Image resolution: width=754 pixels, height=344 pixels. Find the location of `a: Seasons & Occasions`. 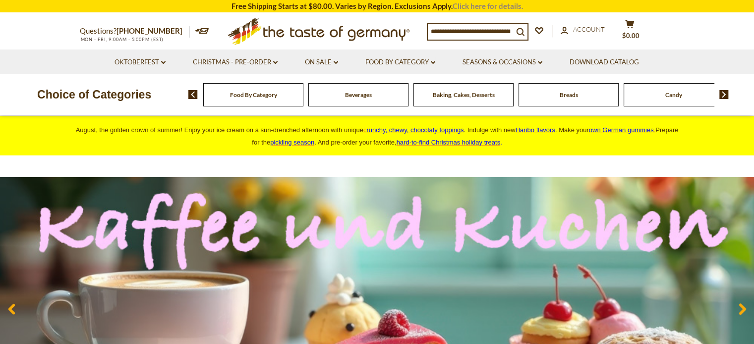

a: Seasons & Occasions is located at coordinates (502, 62).